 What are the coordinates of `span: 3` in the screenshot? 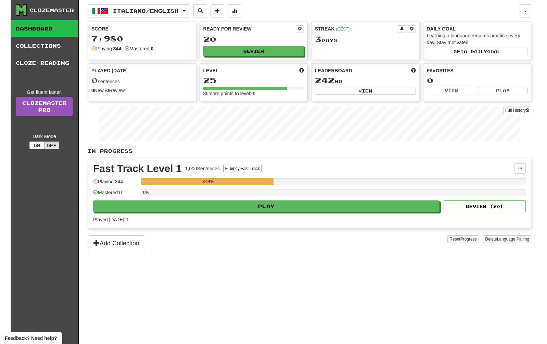 It's located at (318, 39).